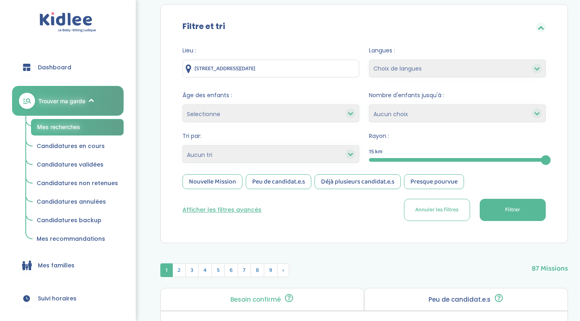 This screenshot has width=580, height=321. I want to click on div: Nouvelle Mission, so click(212, 181).